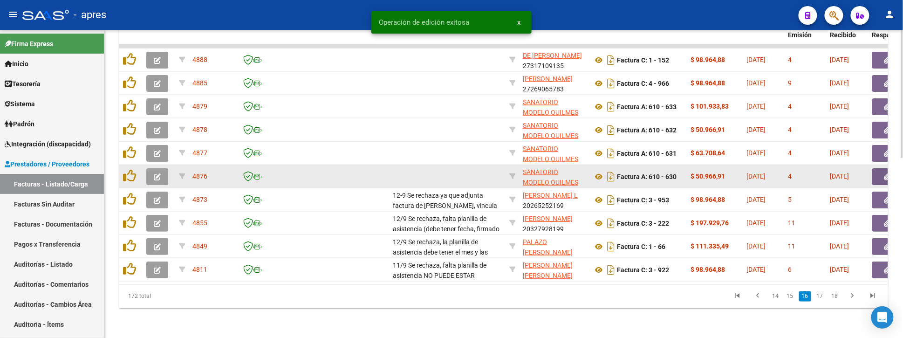  What do you see at coordinates (647, 177) in the screenshot?
I see `strong: Factura A: 610 - 630` at bounding box center [647, 177].